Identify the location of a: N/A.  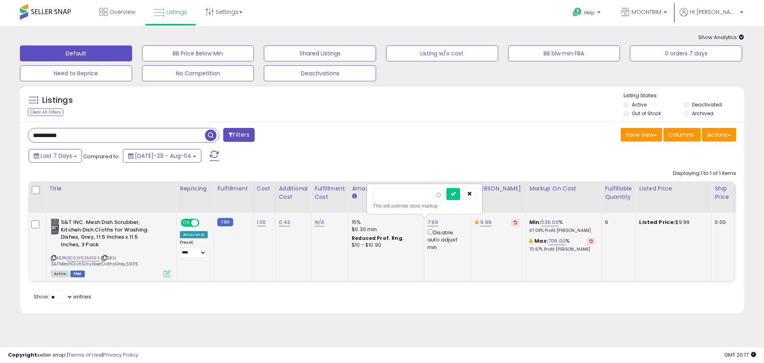
(319, 222).